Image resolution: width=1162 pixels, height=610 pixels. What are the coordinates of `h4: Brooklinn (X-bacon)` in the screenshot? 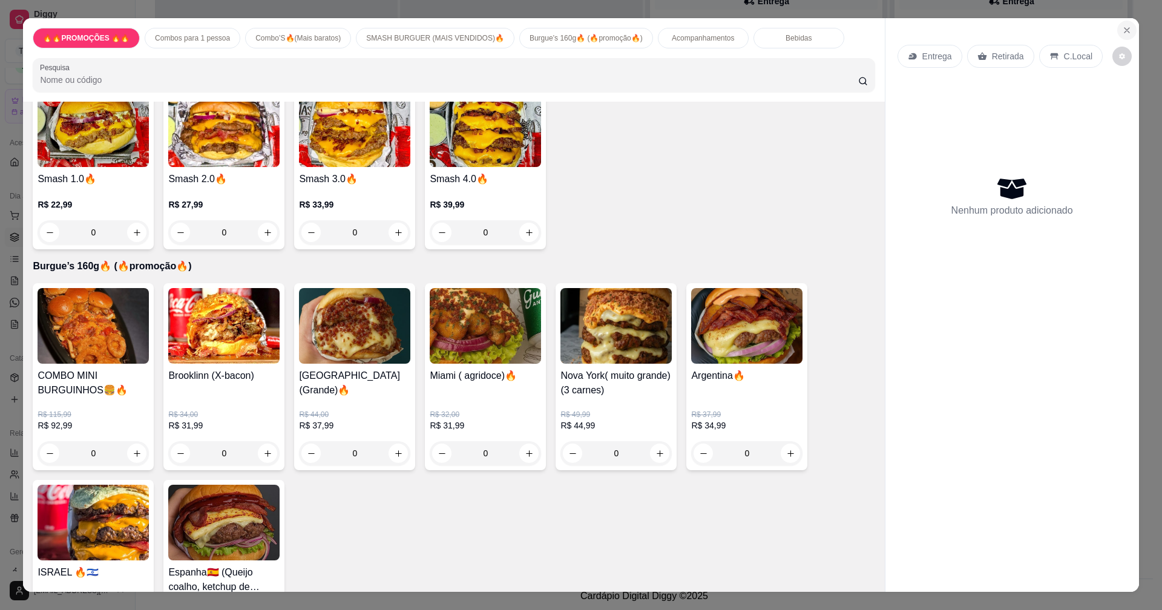 It's located at (224, 376).